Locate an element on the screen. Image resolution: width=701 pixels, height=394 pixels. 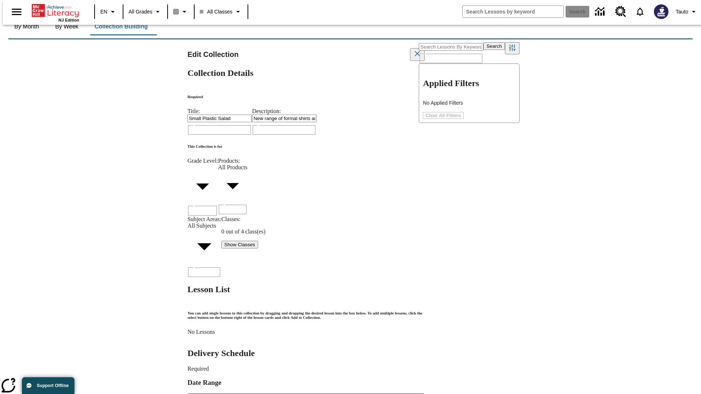
input: Description is located at coordinates (284, 118).